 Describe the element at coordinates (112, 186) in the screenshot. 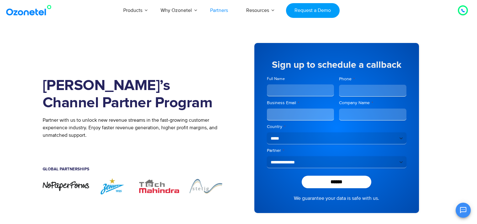

I see `div: 2 of 7` at that location.